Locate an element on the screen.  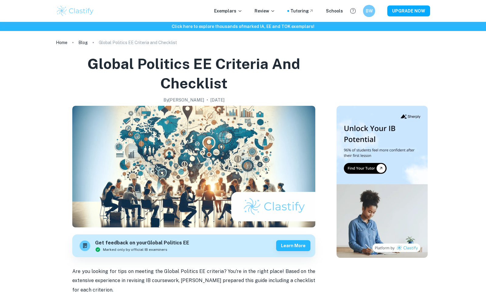
img: Thumbnail is located at coordinates (382, 182).